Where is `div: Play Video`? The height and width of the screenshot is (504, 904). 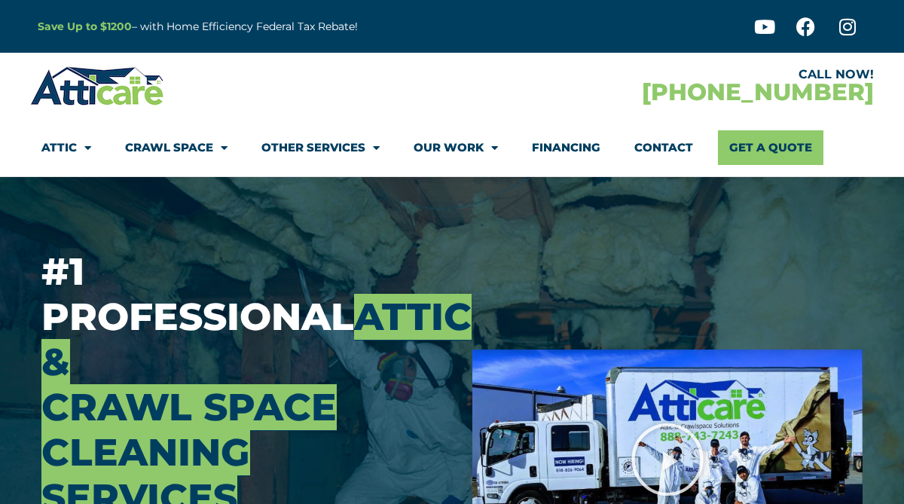
div: Play Video is located at coordinates (667, 459).